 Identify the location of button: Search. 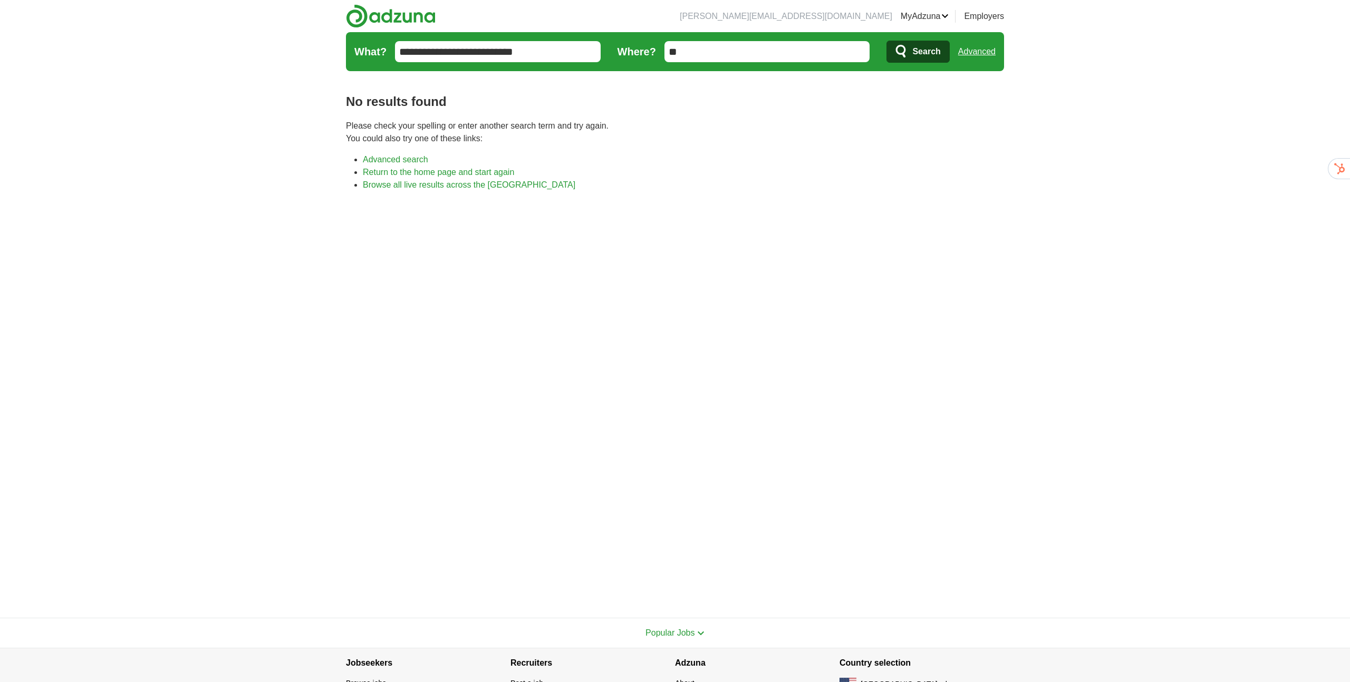
(917, 52).